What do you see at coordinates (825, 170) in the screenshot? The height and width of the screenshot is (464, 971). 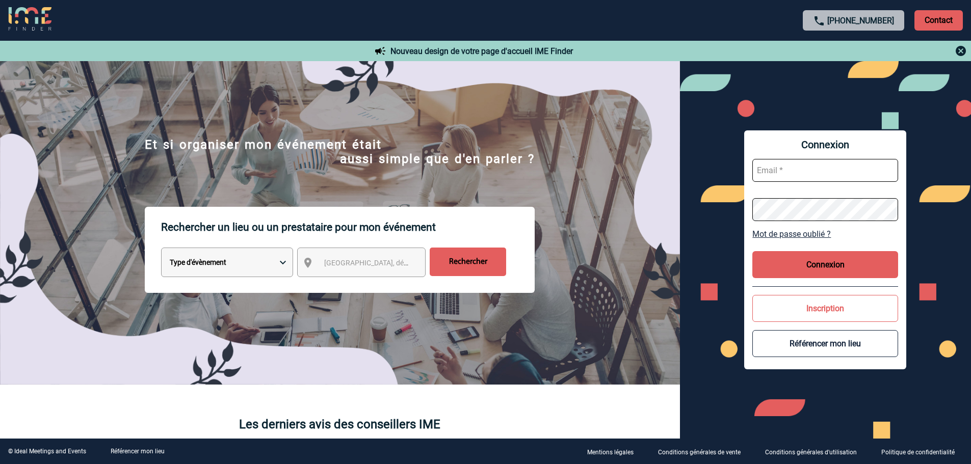 I see `input: Email *` at bounding box center [825, 170].